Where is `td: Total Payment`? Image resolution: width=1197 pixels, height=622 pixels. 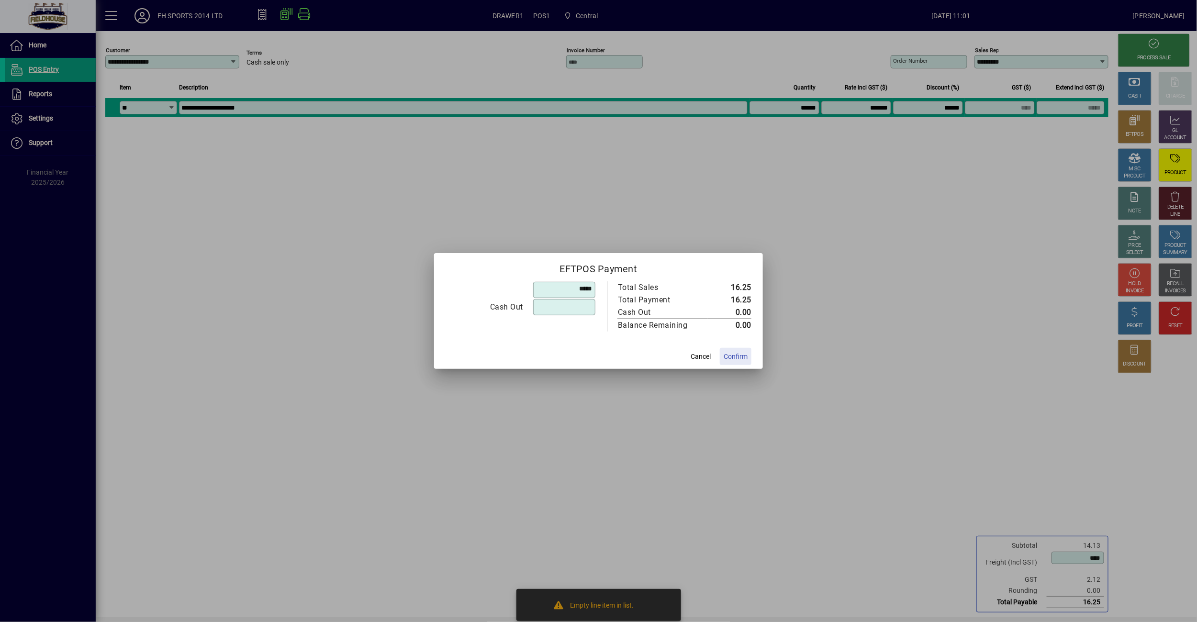
td: Total Payment is located at coordinates (662, 300).